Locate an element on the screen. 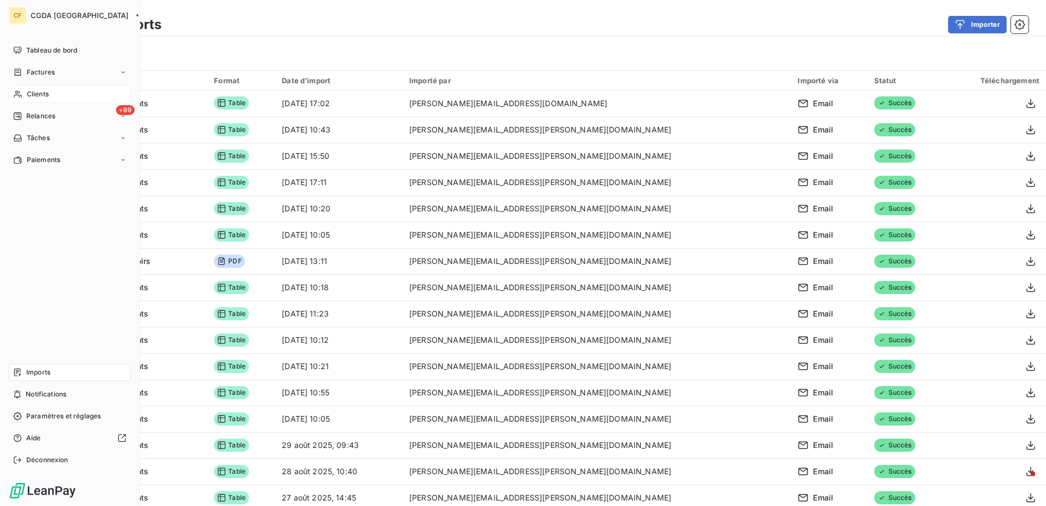 This screenshot has width=1046, height=506. span: Imports is located at coordinates (38, 372).